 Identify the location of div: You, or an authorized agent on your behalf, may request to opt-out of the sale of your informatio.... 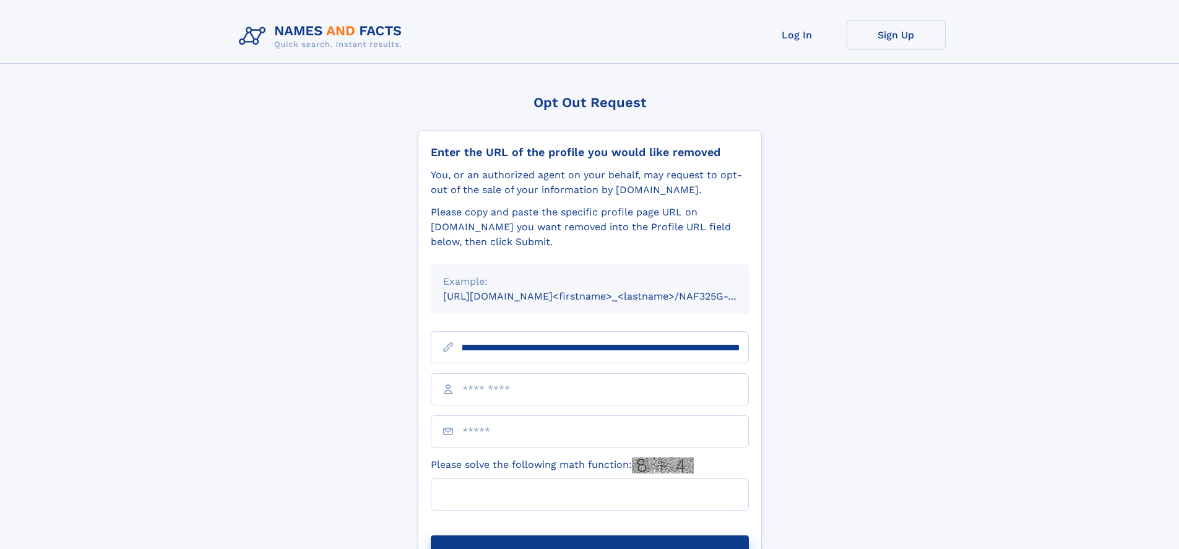
(590, 183).